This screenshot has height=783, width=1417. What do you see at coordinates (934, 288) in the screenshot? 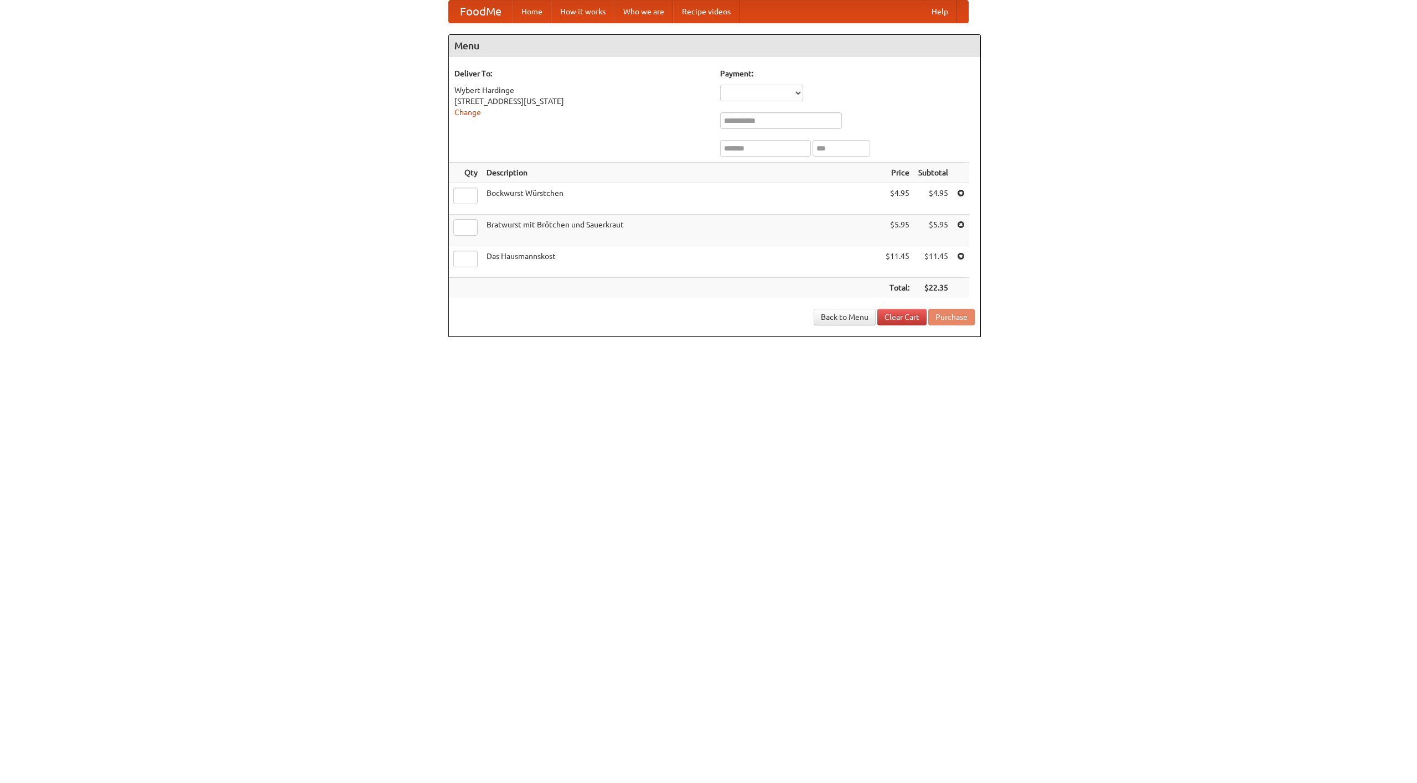
I see `th: $22.35` at bounding box center [934, 288].